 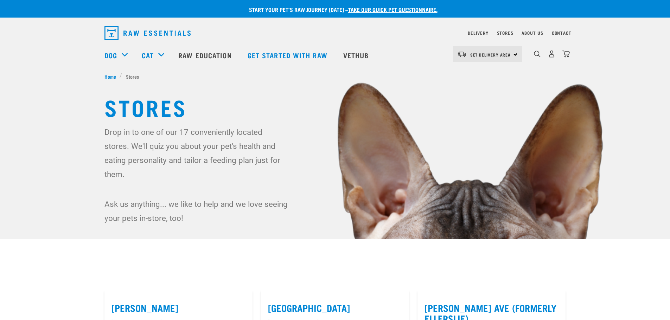 I want to click on a: About Us, so click(x=532, y=33).